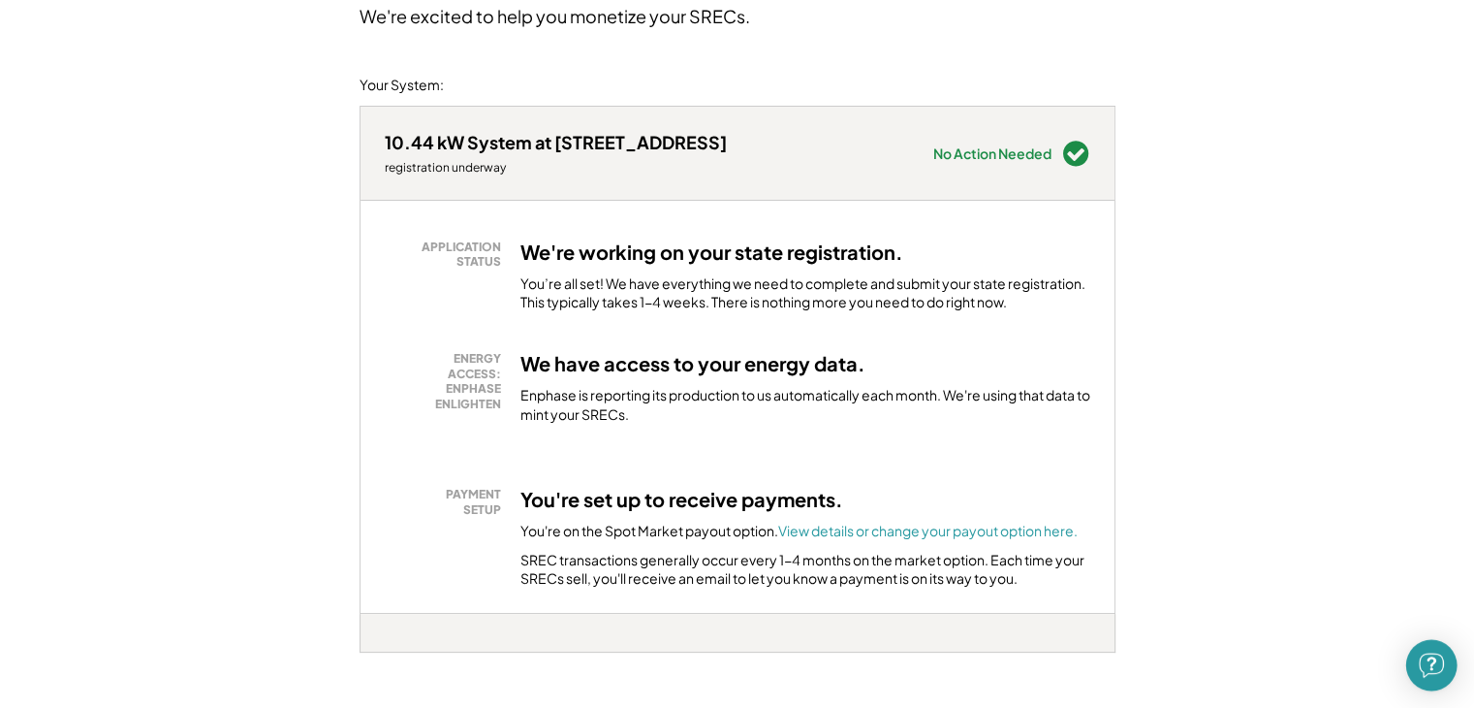  Describe the element at coordinates (448, 501) in the screenshot. I see `div: PAYMENT SETUP` at that location.